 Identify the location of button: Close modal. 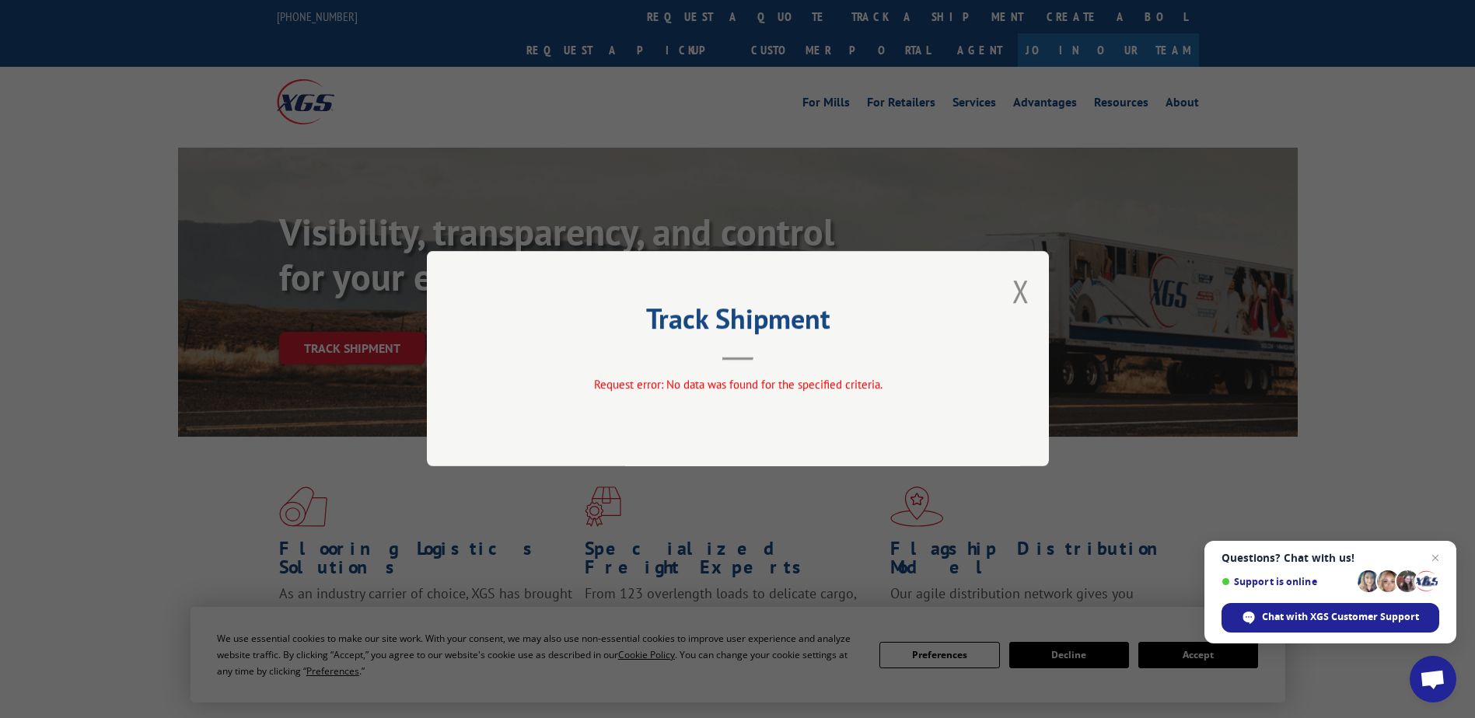
(1021, 291).